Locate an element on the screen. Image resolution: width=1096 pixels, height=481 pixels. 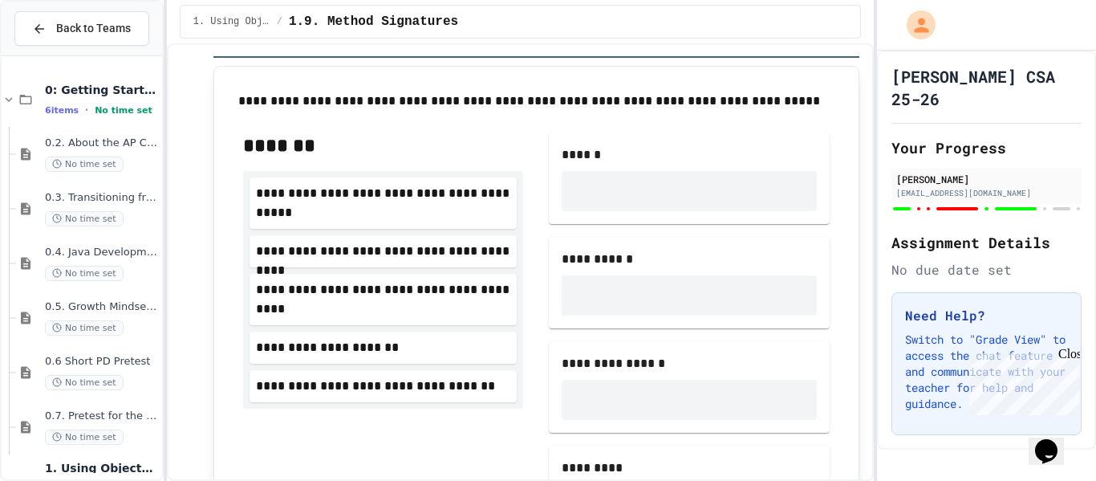
span: Back to Teams is located at coordinates (93, 28).